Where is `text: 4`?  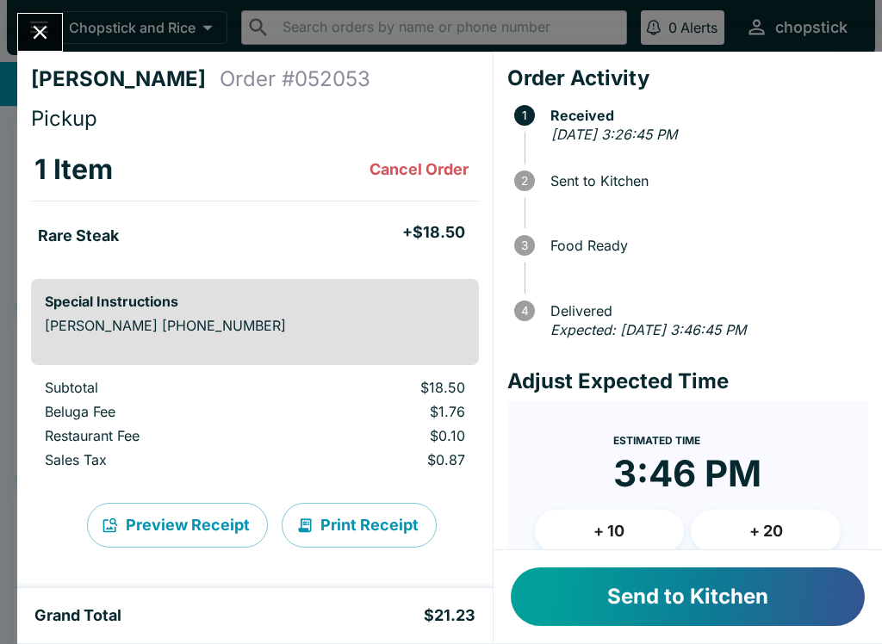
text: 4 is located at coordinates (524, 311).